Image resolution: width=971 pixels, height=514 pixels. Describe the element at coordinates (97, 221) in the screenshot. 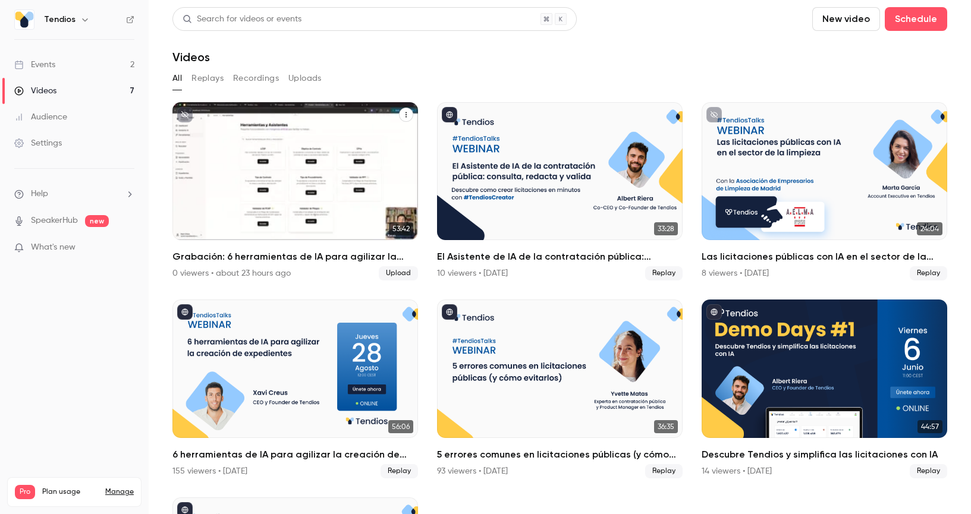

I see `span: new` at that location.